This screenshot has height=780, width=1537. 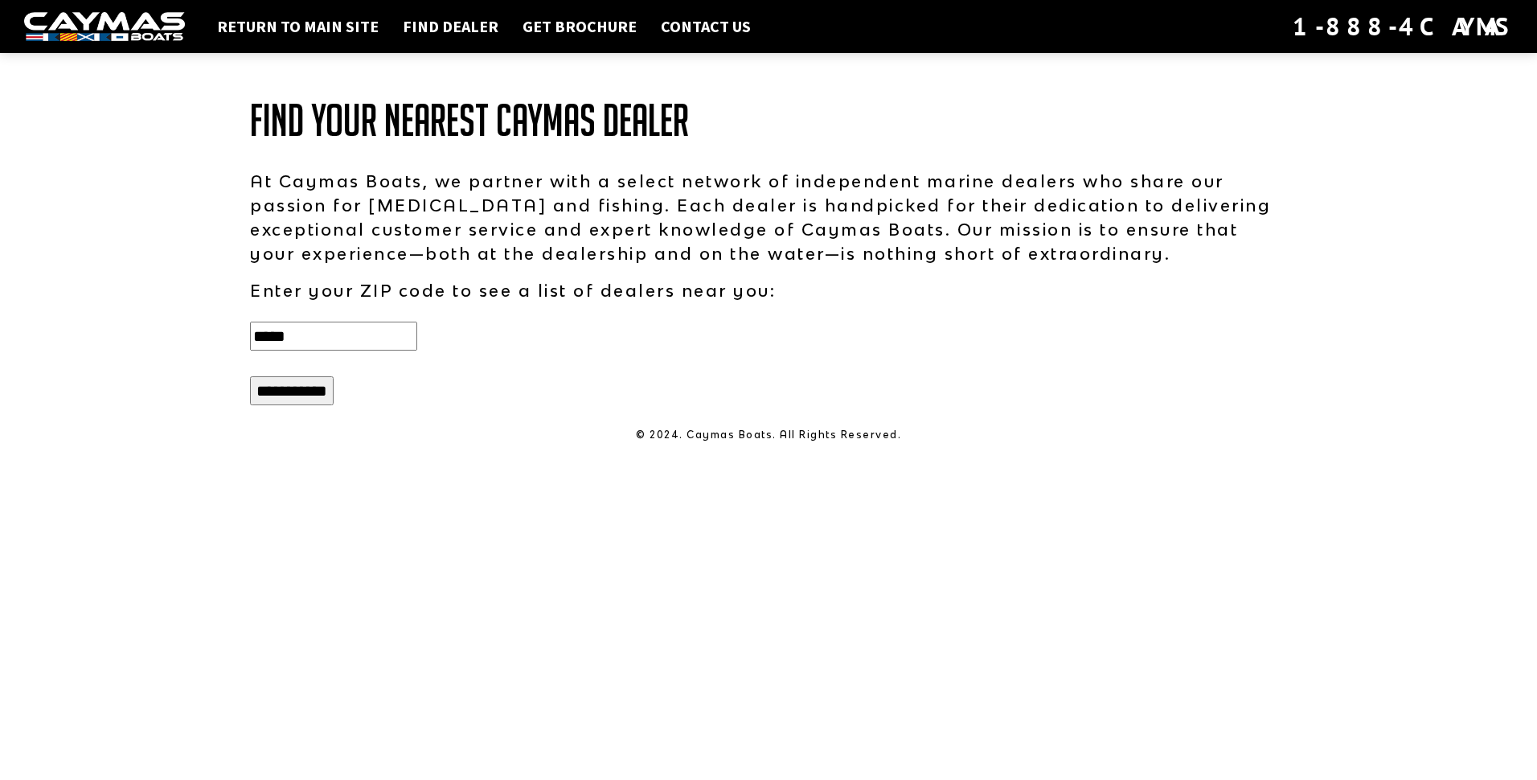 I want to click on img: white-logo-c9c8dbefe5ff5ceceb0f0178aa75bf4bb51f6bca0971e226c86eb53dfe498488.png, so click(x=104, y=27).